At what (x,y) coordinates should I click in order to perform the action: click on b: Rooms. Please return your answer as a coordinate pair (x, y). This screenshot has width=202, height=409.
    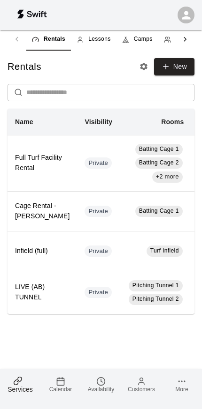
    Looking at the image, I should click on (172, 122).